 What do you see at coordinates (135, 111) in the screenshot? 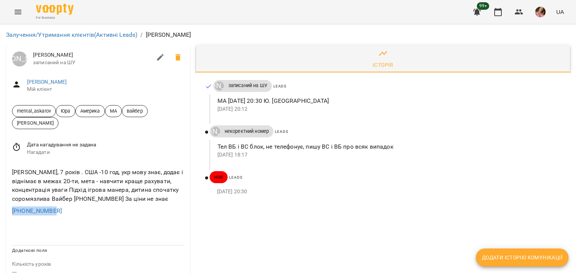
I see `span: вайбер` at bounding box center [135, 111].